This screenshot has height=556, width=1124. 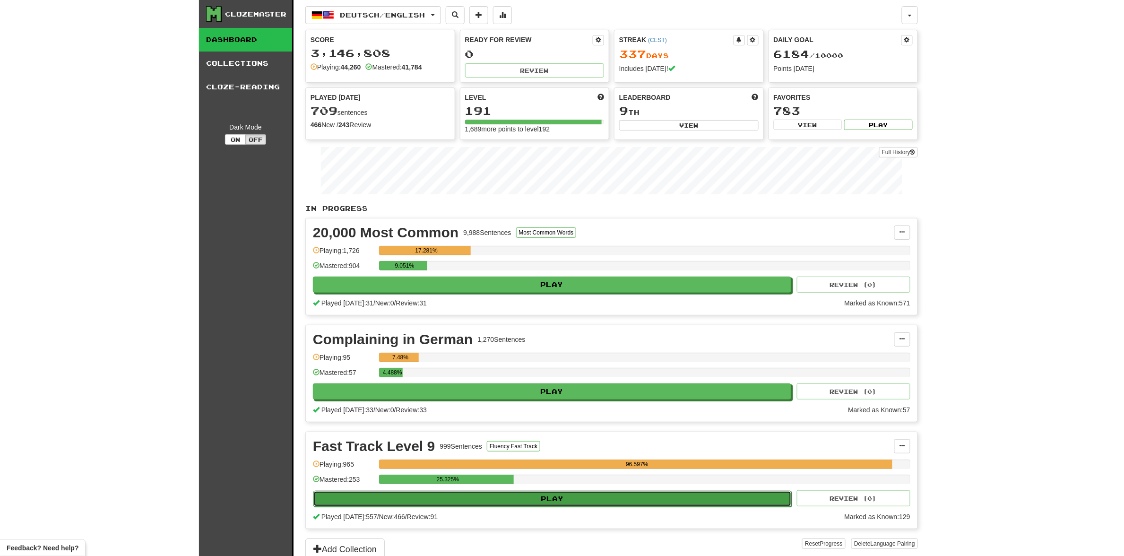 What do you see at coordinates (877, 517) in the screenshot?
I see `div: Marked as Known: 129` at bounding box center [877, 517].